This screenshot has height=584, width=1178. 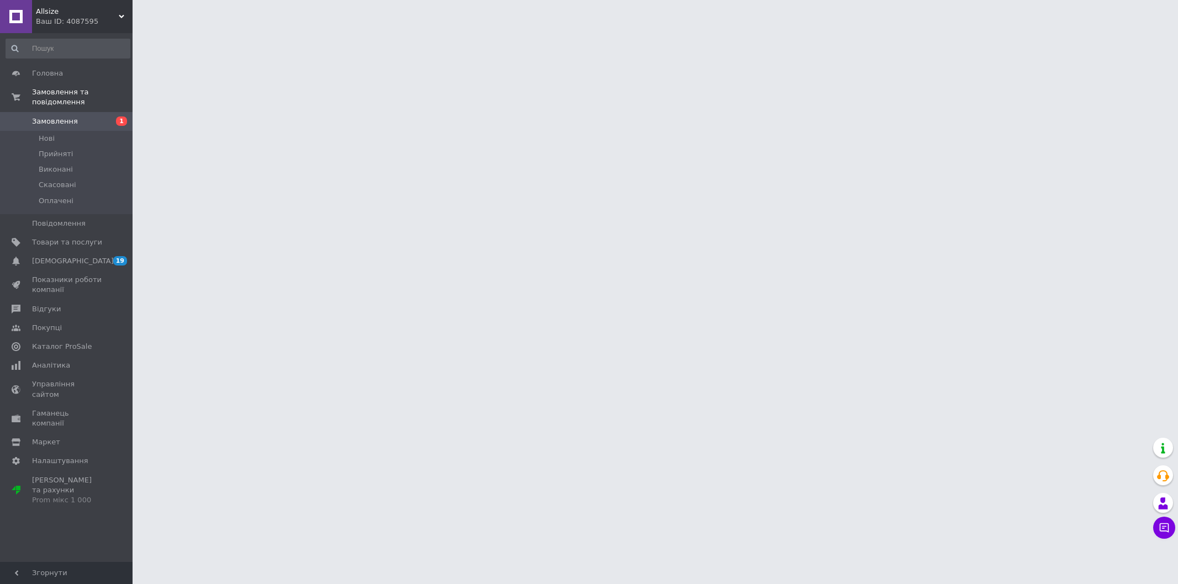 What do you see at coordinates (77, 12) in the screenshot?
I see `span: Allsize` at bounding box center [77, 12].